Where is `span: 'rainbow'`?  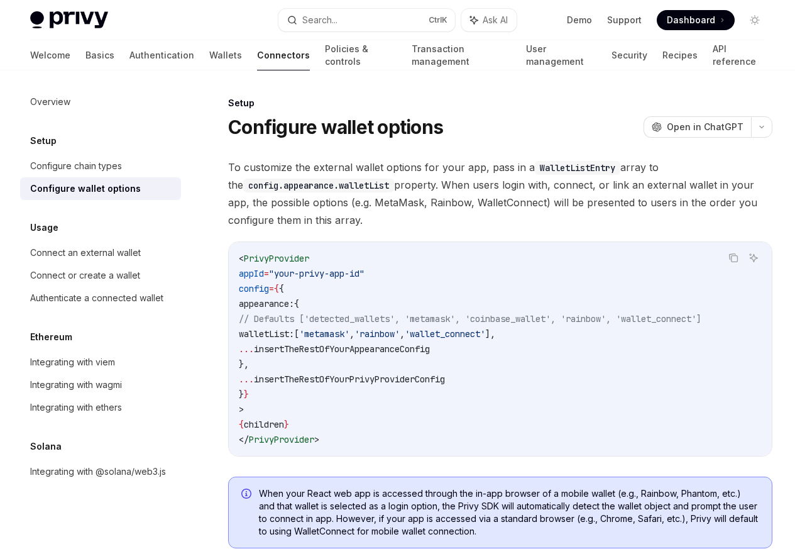 span: 'rainbow' is located at coordinates (377, 334).